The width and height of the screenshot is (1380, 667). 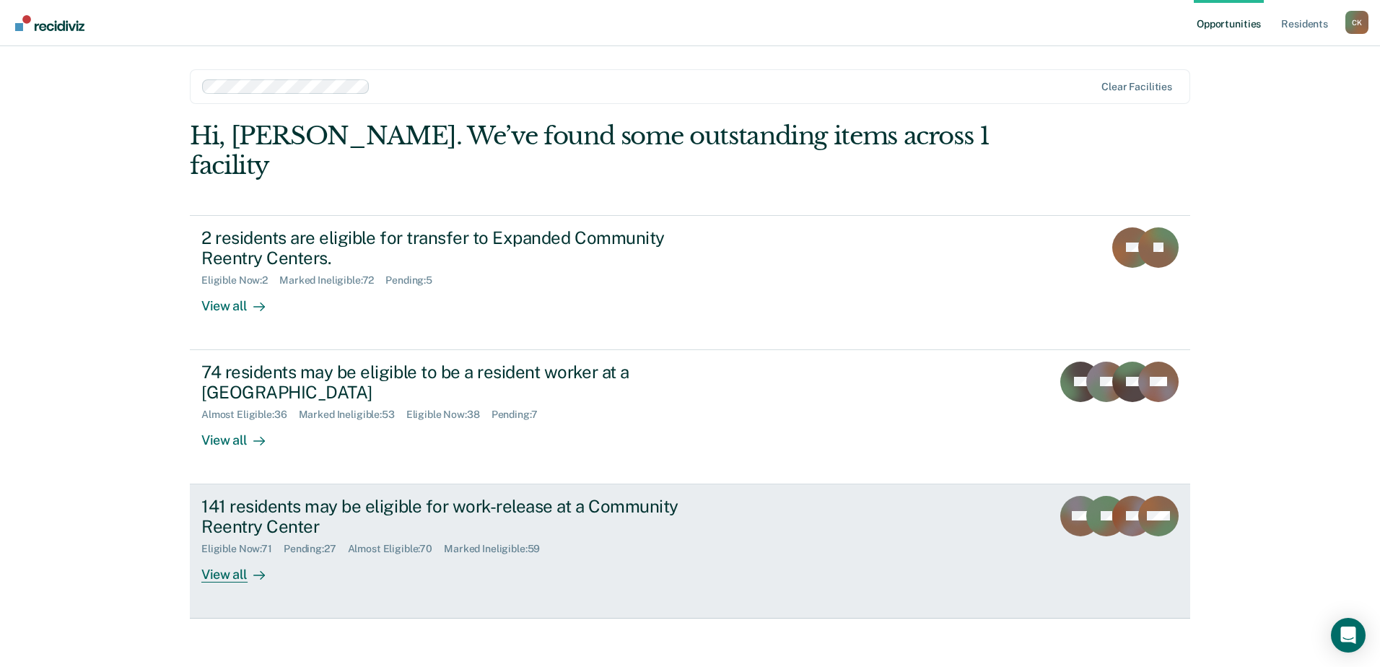 What do you see at coordinates (690, 282) in the screenshot?
I see `a: 2 residents are eligible for transfer to Expanded Community Reentry Centers.Eligible Now:2Marked ...` at bounding box center [690, 282].